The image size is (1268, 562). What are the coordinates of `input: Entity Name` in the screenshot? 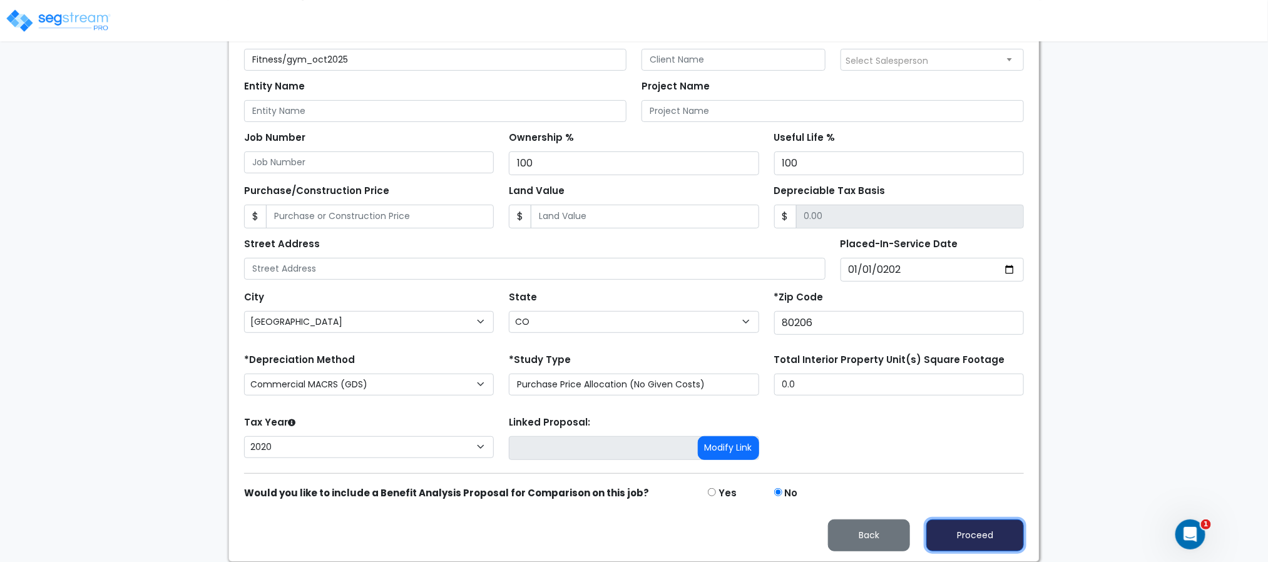 It's located at (435, 111).